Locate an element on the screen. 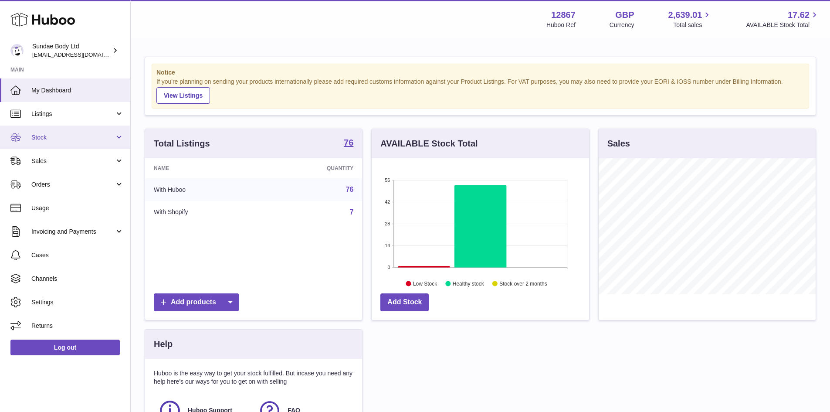  a: 2,639.01 Total sales is located at coordinates (690, 19).